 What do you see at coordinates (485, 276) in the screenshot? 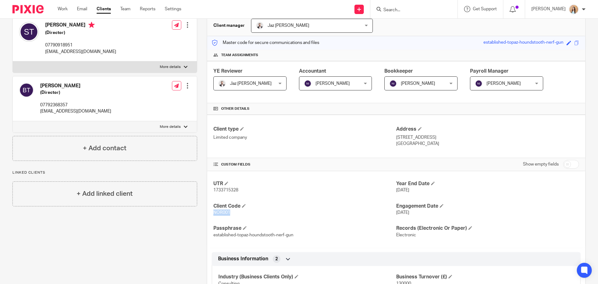
I see `h4: Business Turnover (£)` at bounding box center [485, 276].